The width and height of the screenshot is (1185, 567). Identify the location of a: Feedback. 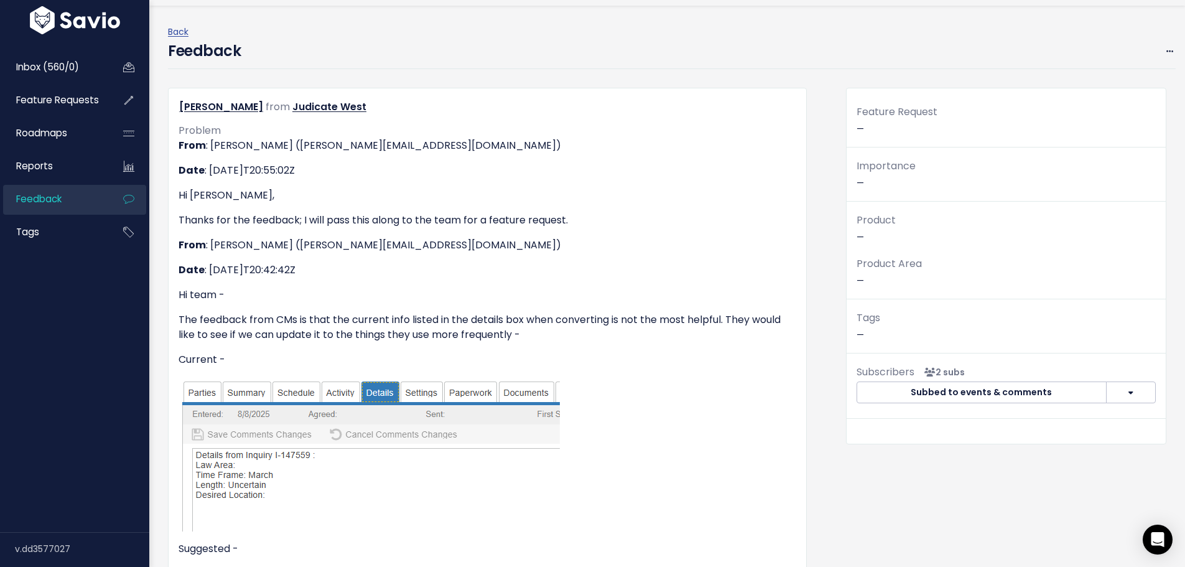
(53, 199).